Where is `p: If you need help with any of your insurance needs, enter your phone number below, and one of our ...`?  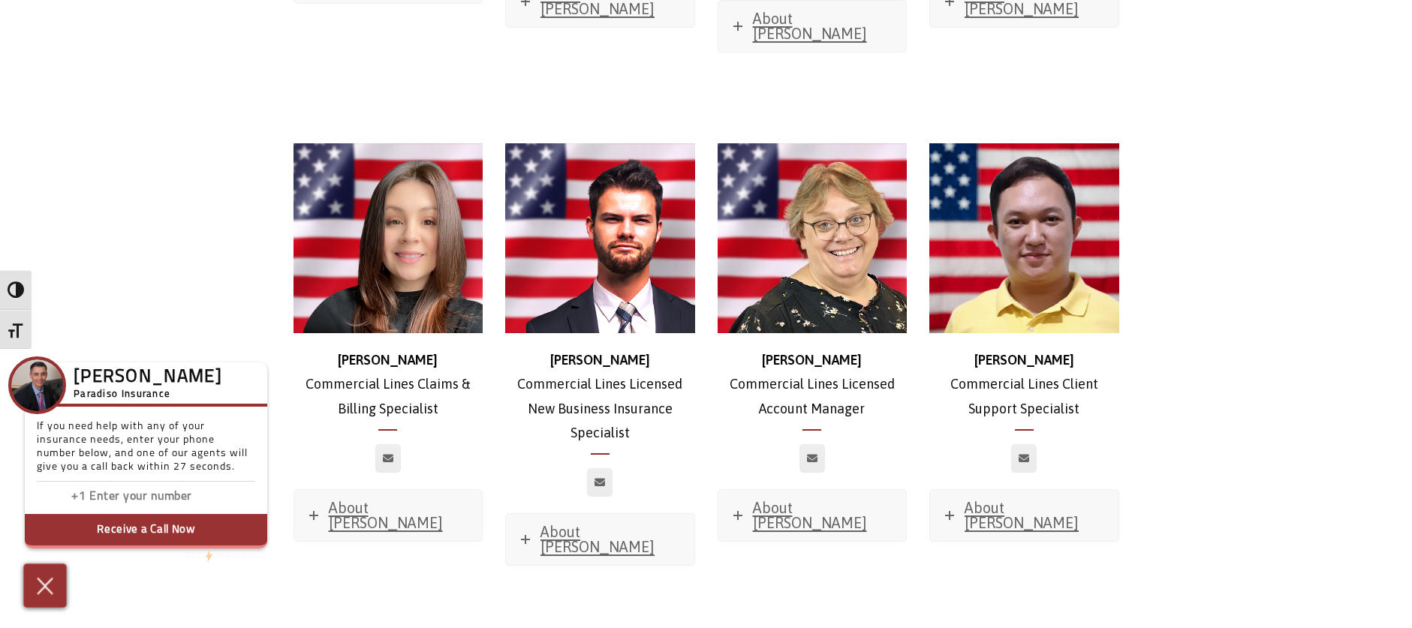
p: If you need help with any of your insurance needs, enter your phone number below, and one of our ... is located at coordinates (146, 451).